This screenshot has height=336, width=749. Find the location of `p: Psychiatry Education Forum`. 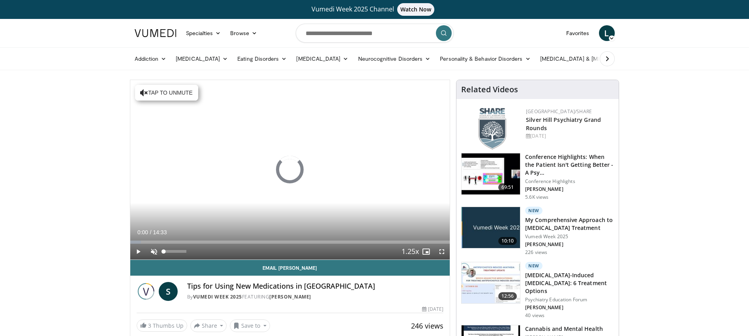

p: Psychiatry Education Forum is located at coordinates (569, 300).